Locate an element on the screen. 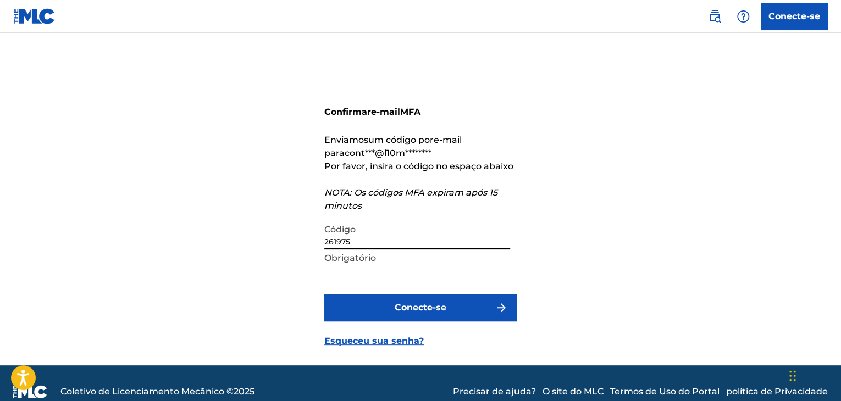 This screenshot has width=841, height=401. a: Precisar de ajuda? is located at coordinates (494, 392).